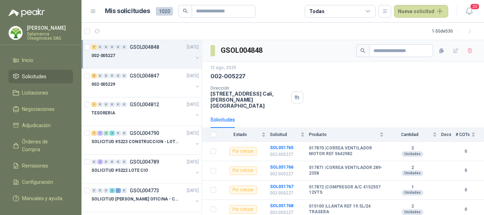 Image resolution: width=484 pixels, height=215 pixels. I want to click on span: Cantidad, so click(410, 135).